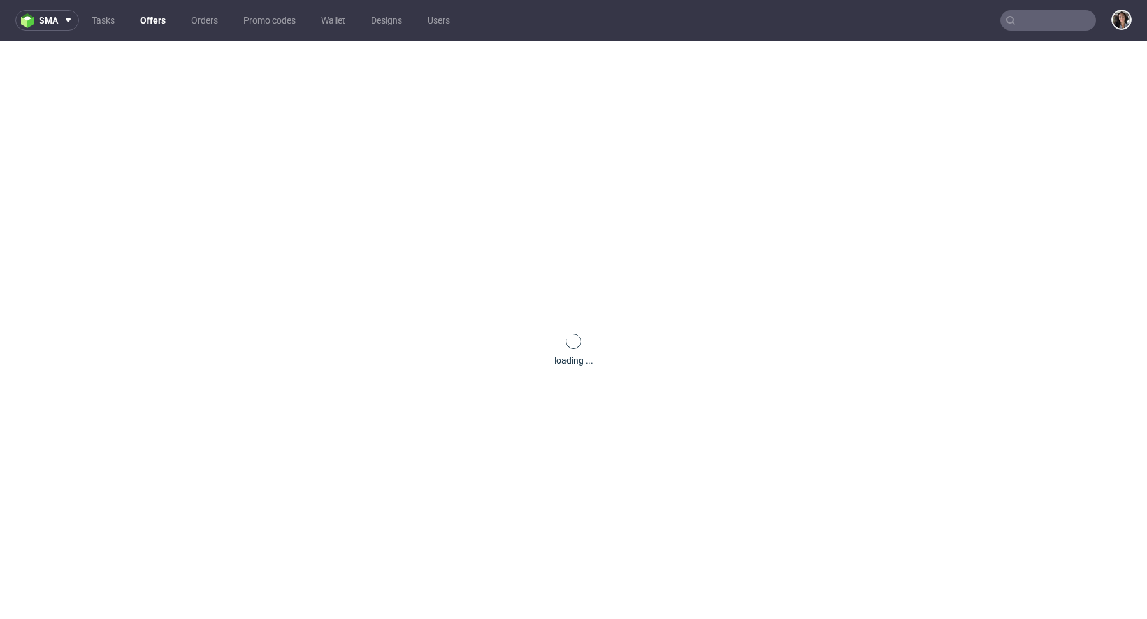 The image size is (1147, 619). What do you see at coordinates (438, 20) in the screenshot?
I see `a: Users` at bounding box center [438, 20].